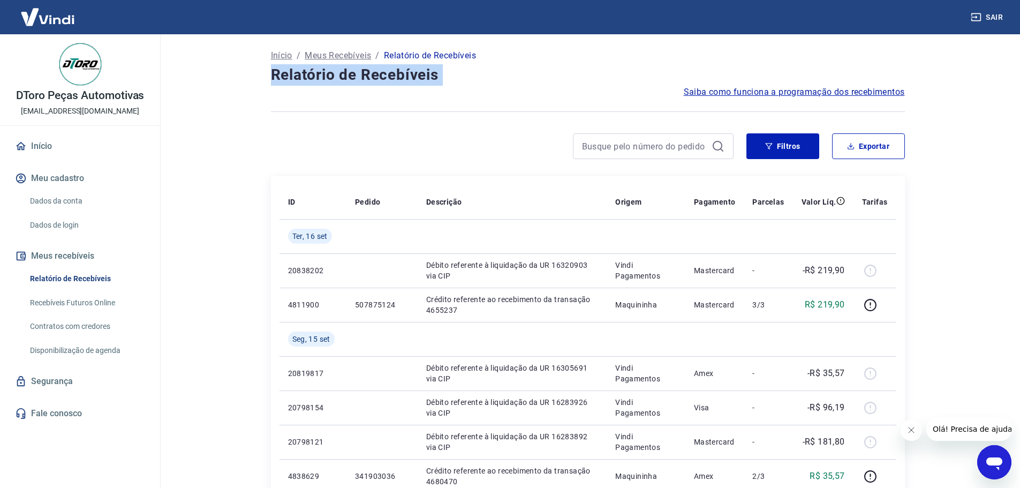  I want to click on p: R$ 35,57, so click(826, 476).